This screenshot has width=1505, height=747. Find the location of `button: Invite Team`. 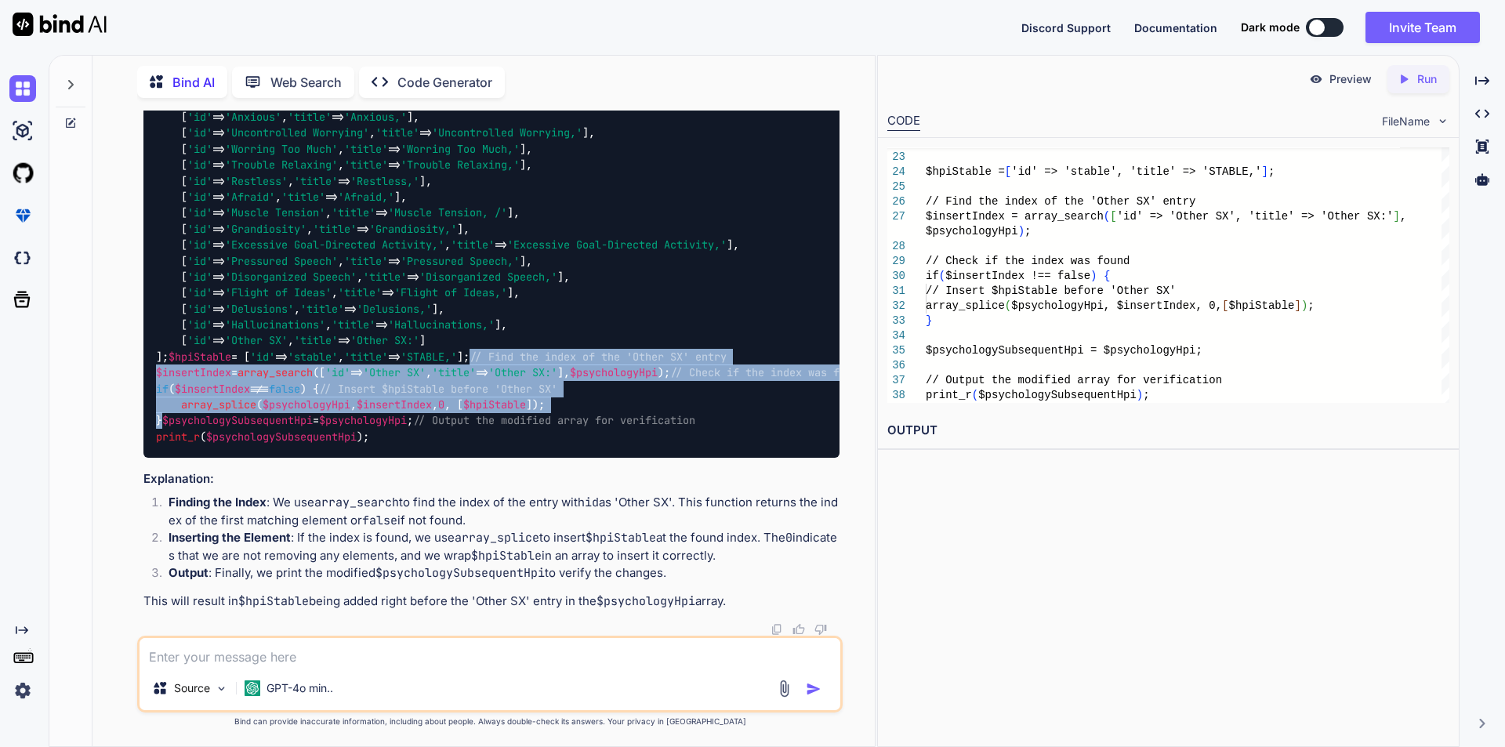

button: Invite Team is located at coordinates (1423, 27).